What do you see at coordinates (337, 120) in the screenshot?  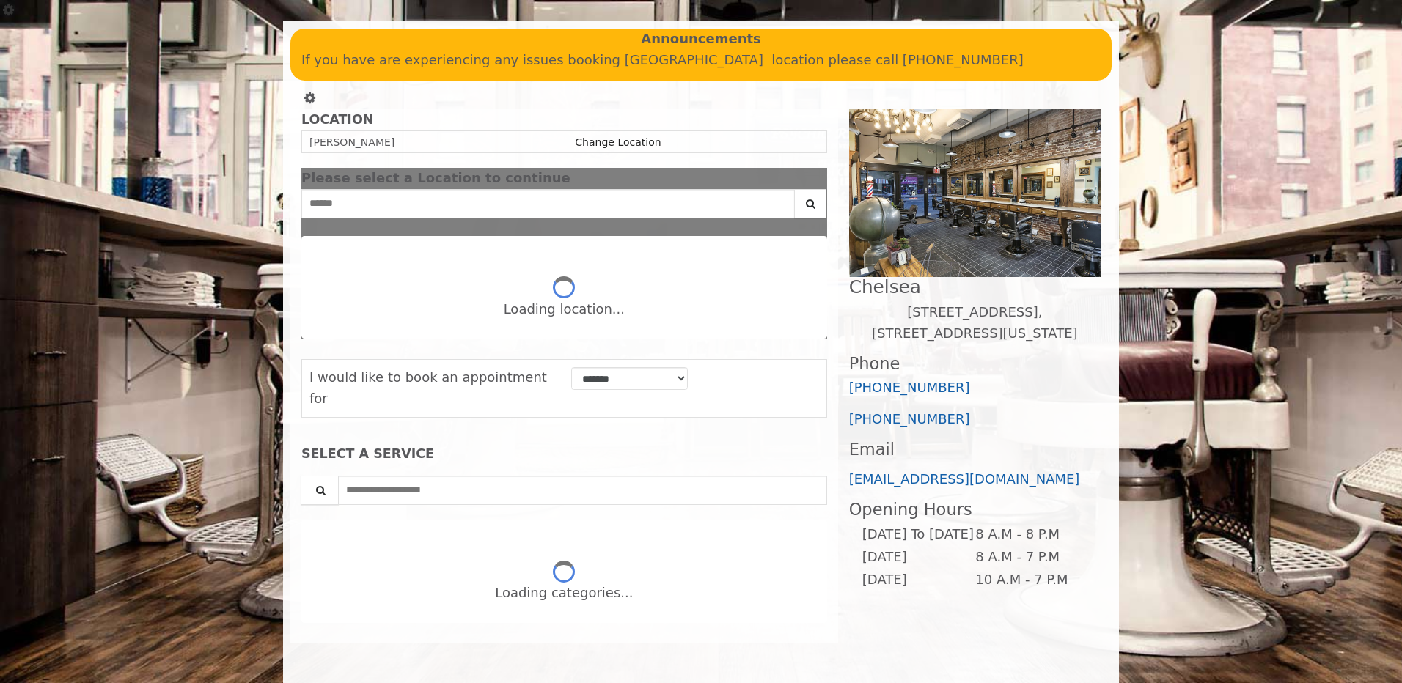 I see `b: LOCATION` at bounding box center [337, 120].